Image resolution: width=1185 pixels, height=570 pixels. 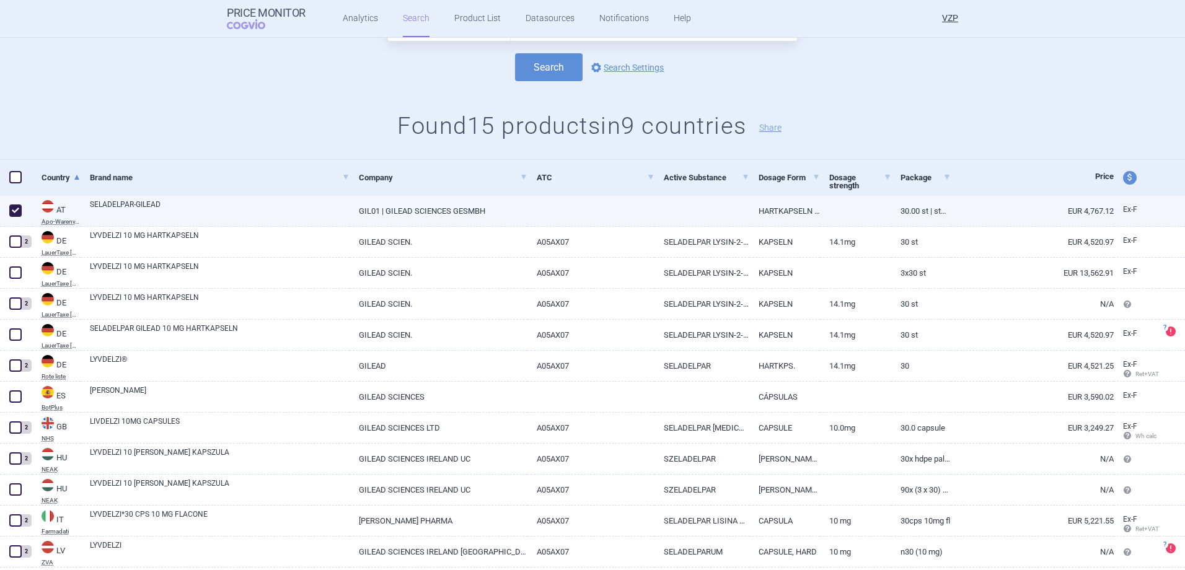 What do you see at coordinates (48, 547) in the screenshot?
I see `img: Latvia` at bounding box center [48, 547].